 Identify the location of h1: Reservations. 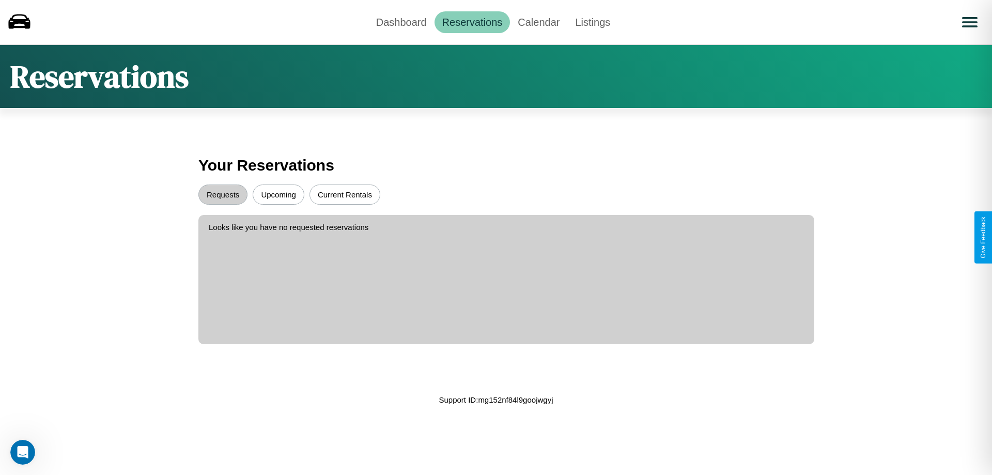
(99, 76).